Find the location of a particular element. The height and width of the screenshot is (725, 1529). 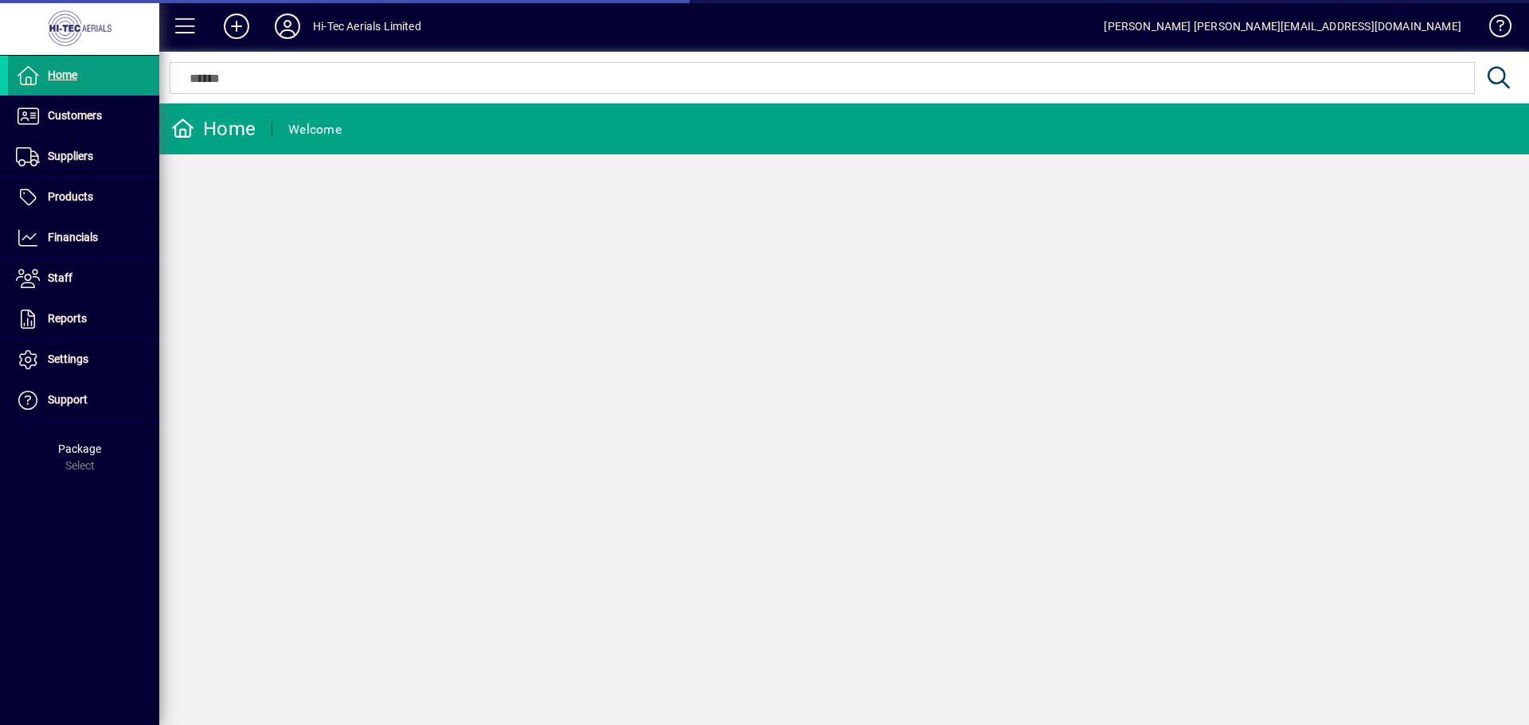

a: Suppliers is located at coordinates (84, 157).